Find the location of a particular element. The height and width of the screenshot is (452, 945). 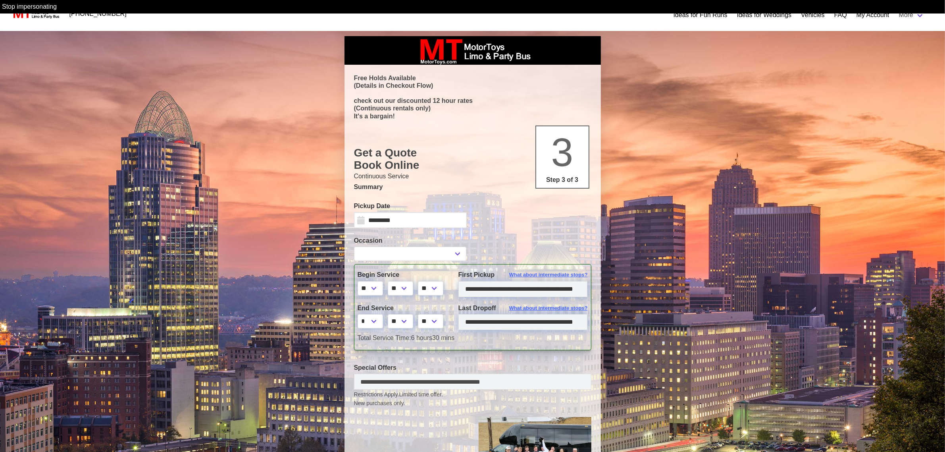

a: Stop impersonating is located at coordinates (29, 6).